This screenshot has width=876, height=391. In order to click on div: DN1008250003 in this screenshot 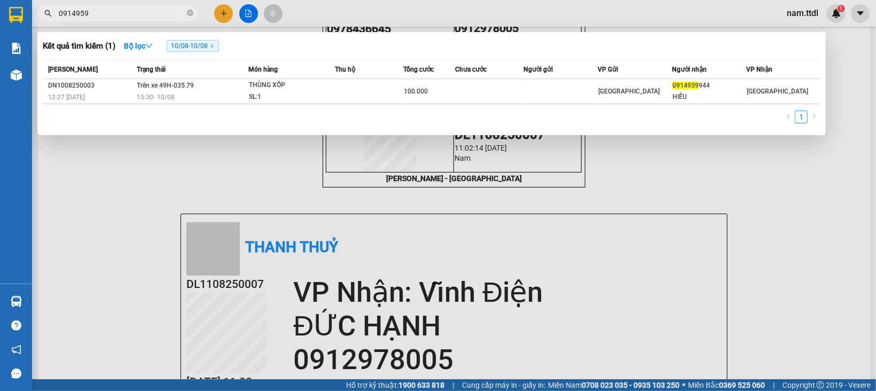, I will do `click(91, 85)`.